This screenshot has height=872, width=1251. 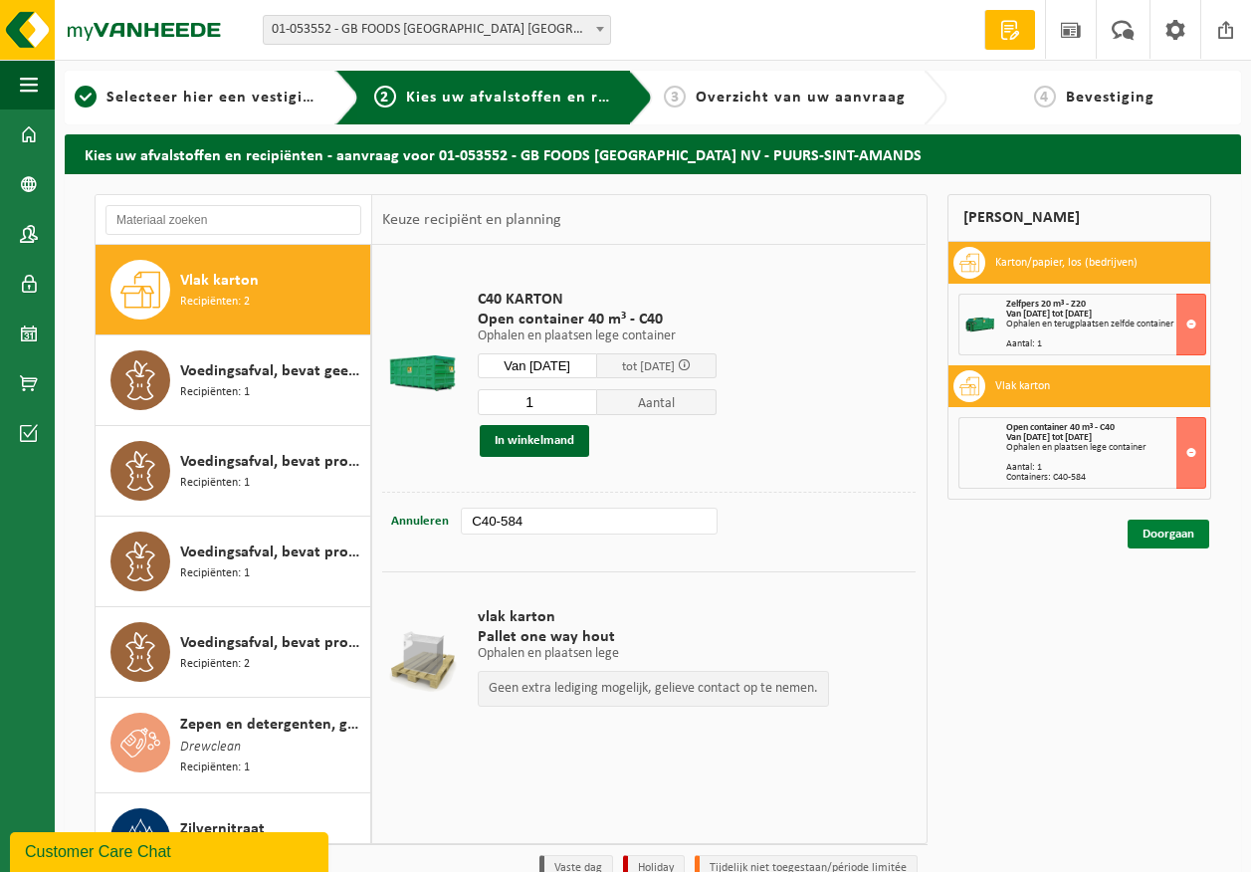 I want to click on span: 1, so click(x=86, y=97).